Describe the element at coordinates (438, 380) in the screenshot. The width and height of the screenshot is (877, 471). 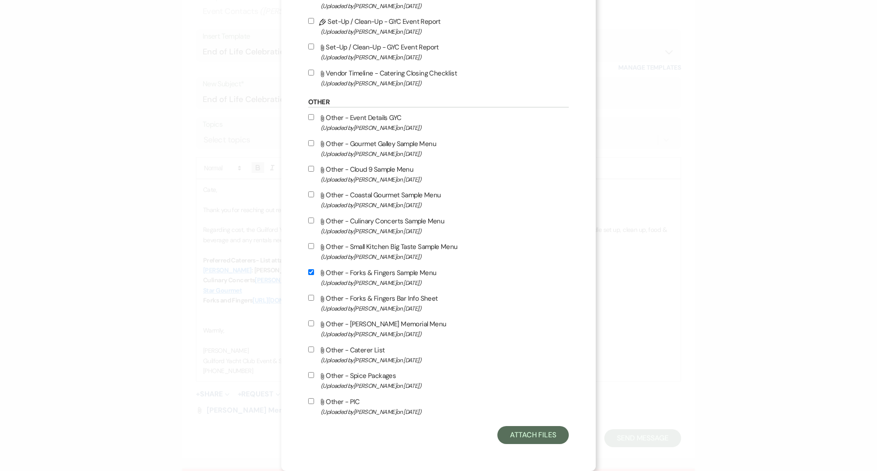
I see `label: Other - Spice Packages` at that location.